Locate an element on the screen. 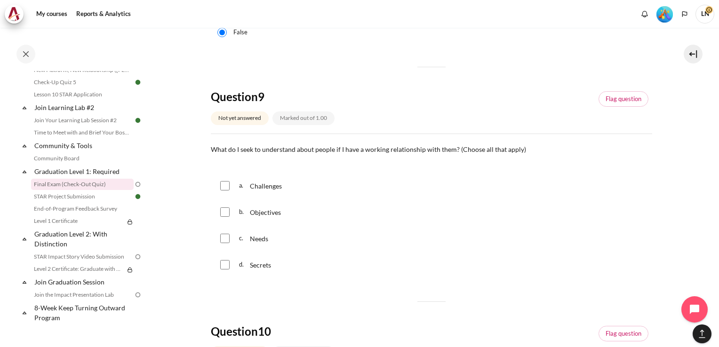 This screenshot has height=347, width=719. span: d. is located at coordinates (243, 265).